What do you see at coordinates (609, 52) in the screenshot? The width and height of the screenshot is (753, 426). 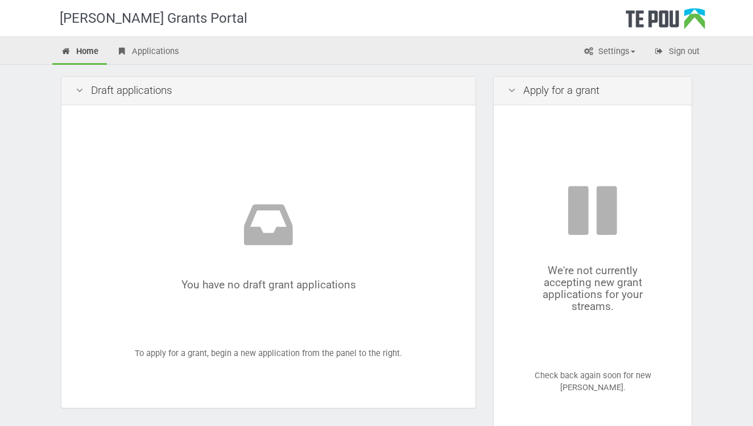 I see `a: Settings` at bounding box center [609, 52].